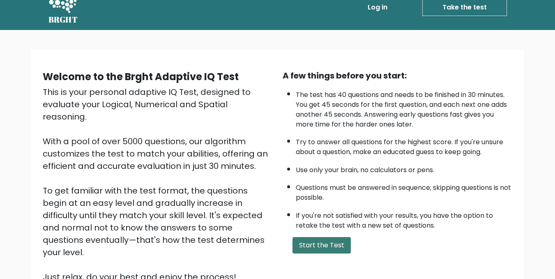 The image size is (555, 279). What do you see at coordinates (404, 108) in the screenshot?
I see `li: The test has 40 questions and needs to be finished in 30 minutes. You get 45 seconds for the firs...` at bounding box center [404, 108].